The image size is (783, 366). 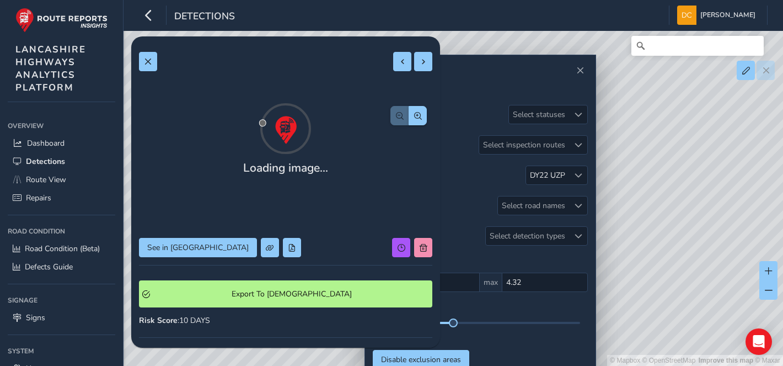 What do you see at coordinates (61, 231) in the screenshot?
I see `div: Road Condition` at bounding box center [61, 231].